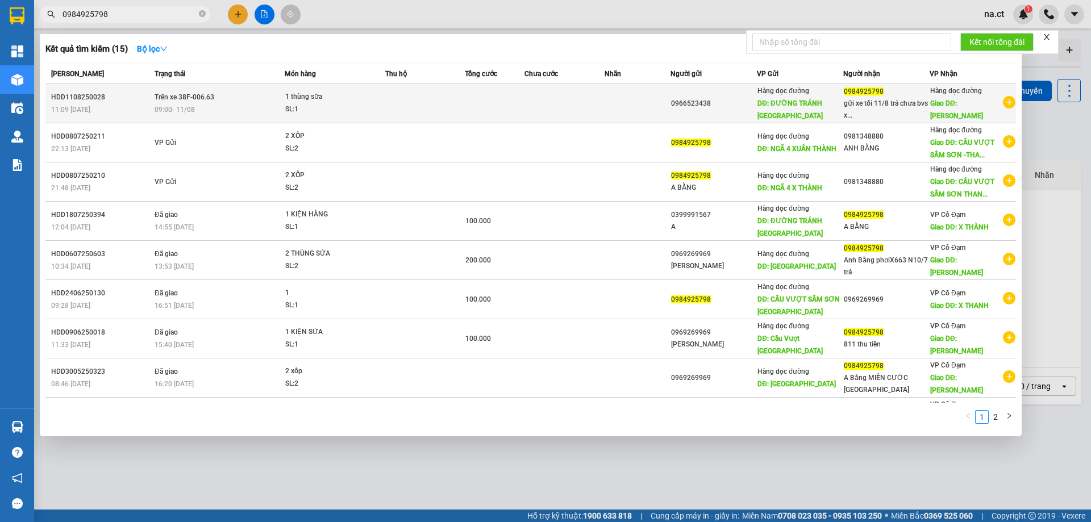 The height and width of the screenshot is (522, 1091). What do you see at coordinates (612, 74) in the screenshot?
I see `span: Nhãn` at bounding box center [612, 74].